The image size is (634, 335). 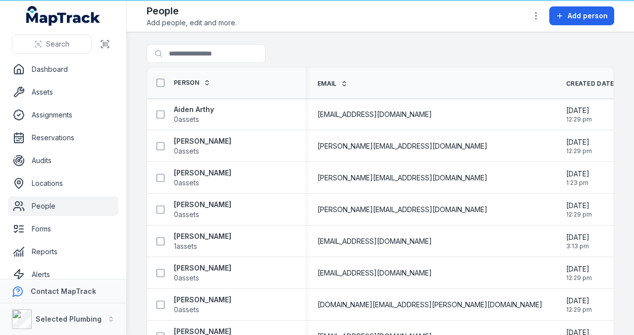 I want to click on a: Dashboard, so click(x=63, y=69).